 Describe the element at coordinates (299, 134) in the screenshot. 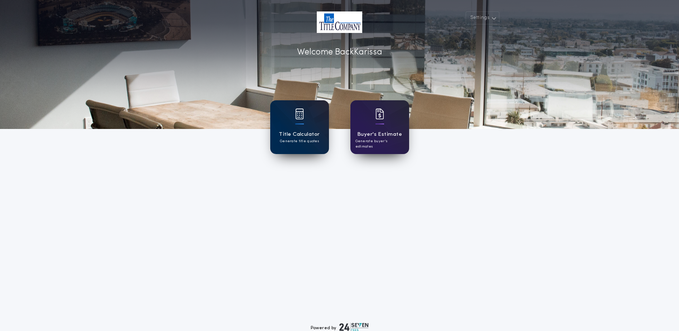

I see `h1: Title Calculator` at that location.